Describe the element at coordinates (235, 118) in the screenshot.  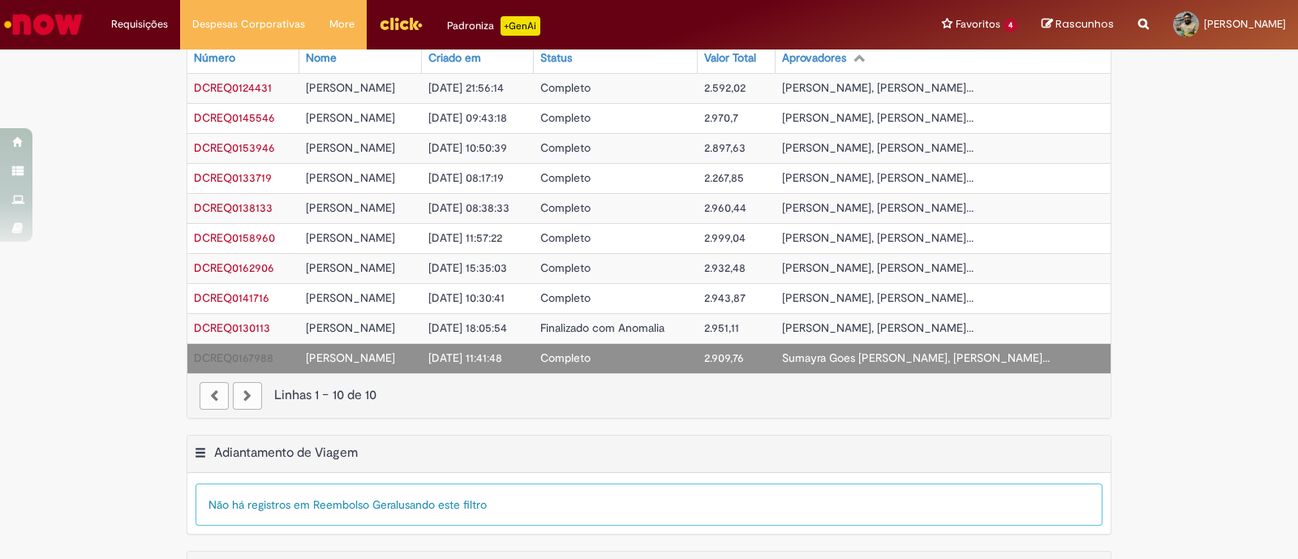
I see `span: DCREQ0145546` at that location.